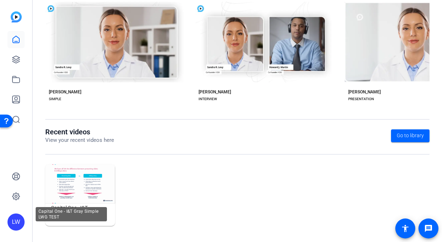 Image resolution: width=442 pixels, height=242 pixels. What do you see at coordinates (361, 99) in the screenshot?
I see `div: PRESENTATION` at bounding box center [361, 99].